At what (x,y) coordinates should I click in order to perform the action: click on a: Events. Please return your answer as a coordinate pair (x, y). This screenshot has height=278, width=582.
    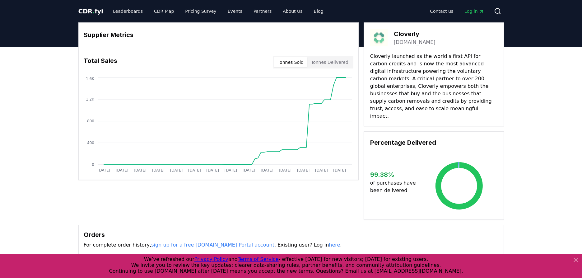
    Looking at the image, I should click on (235, 11).